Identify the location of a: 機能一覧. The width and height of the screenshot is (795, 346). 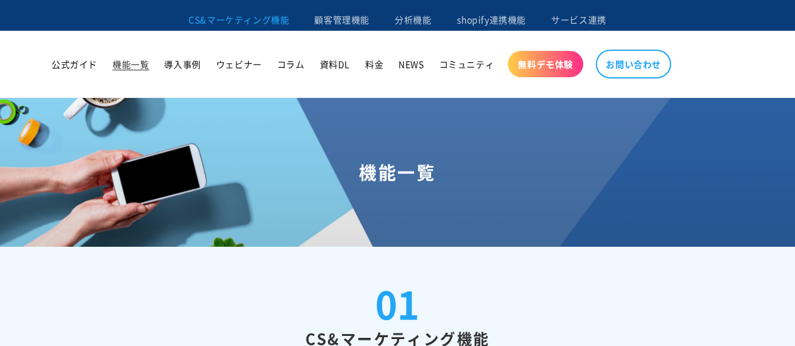
(131, 64).